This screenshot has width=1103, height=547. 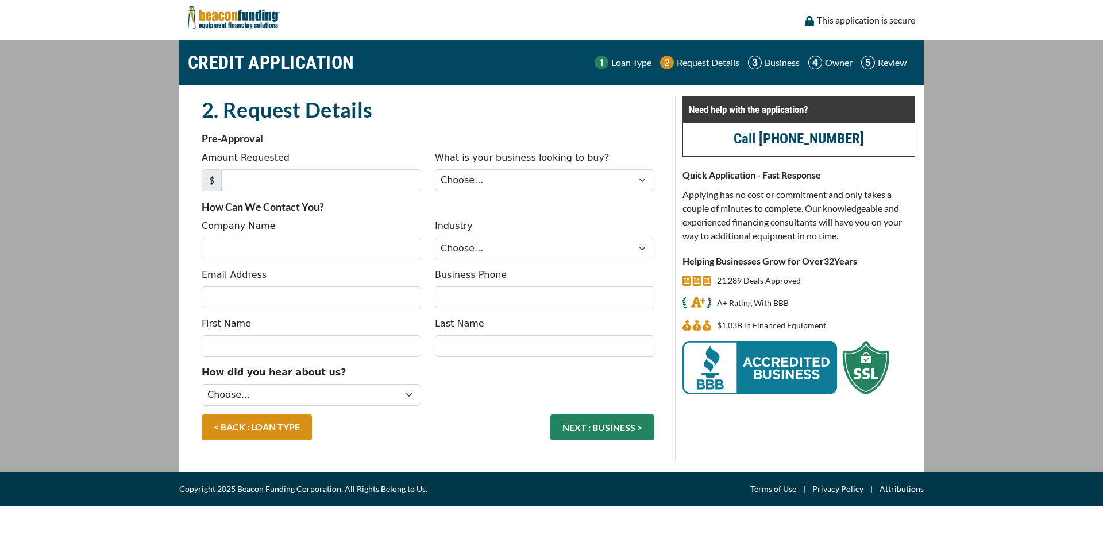 I want to click on img: Step 5, so click(x=868, y=63).